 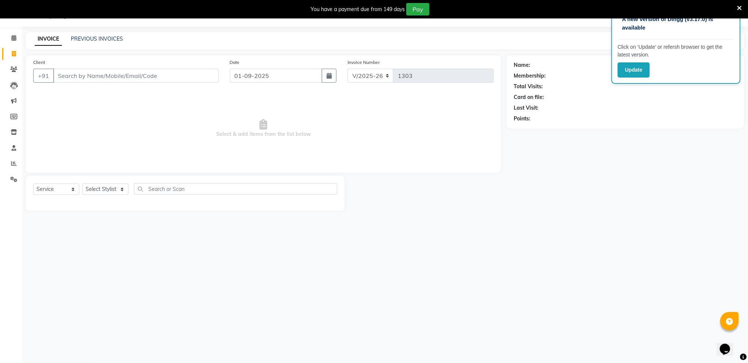 What do you see at coordinates (529, 86) in the screenshot?
I see `div: Total Visits:` at bounding box center [529, 86].